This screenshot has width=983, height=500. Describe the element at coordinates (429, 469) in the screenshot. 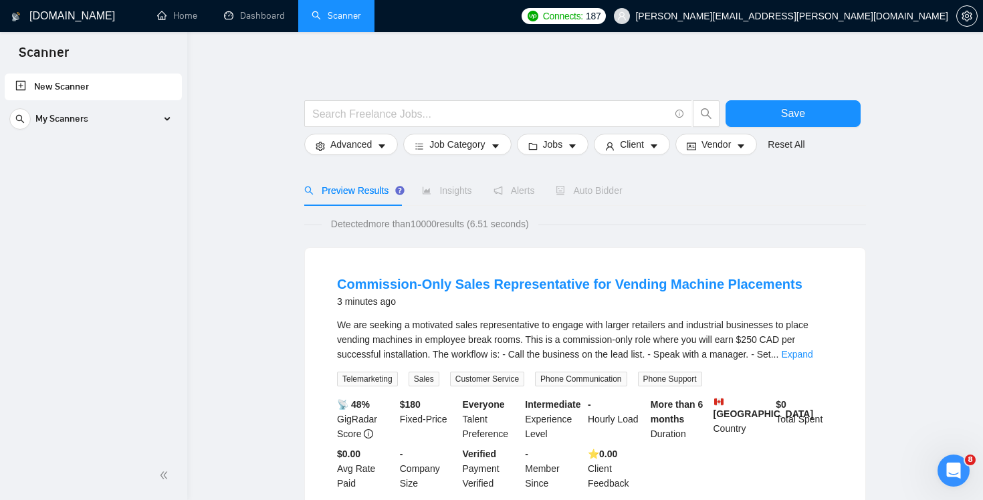

I see `div: Company Size` at that location.